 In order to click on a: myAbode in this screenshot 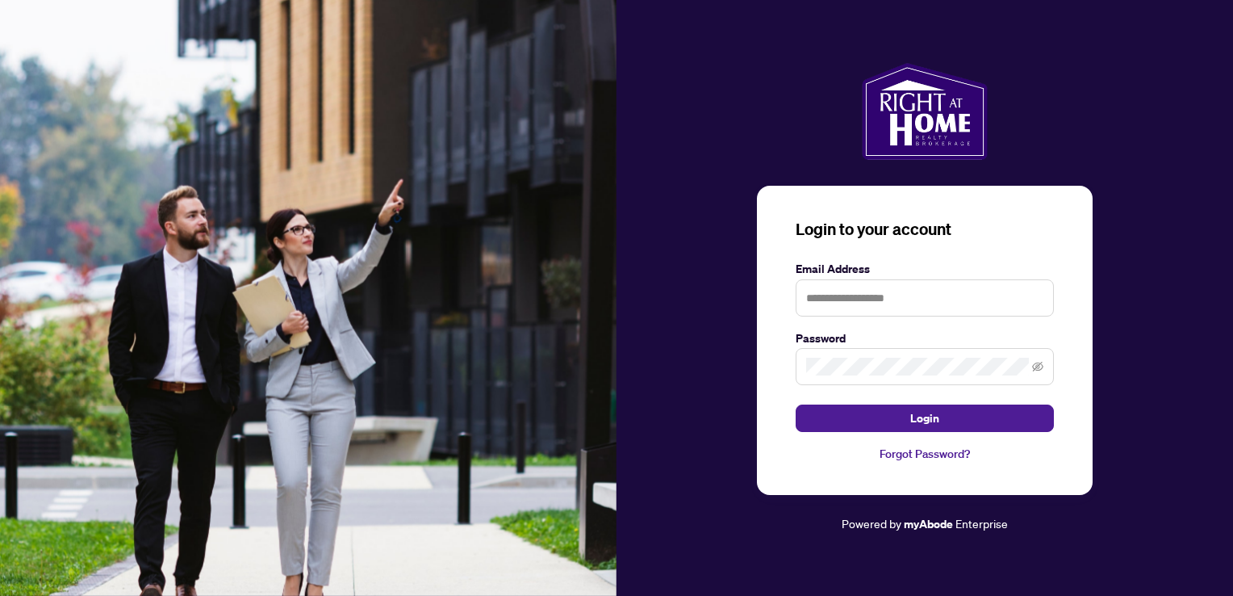, I will do `click(928, 524)`.